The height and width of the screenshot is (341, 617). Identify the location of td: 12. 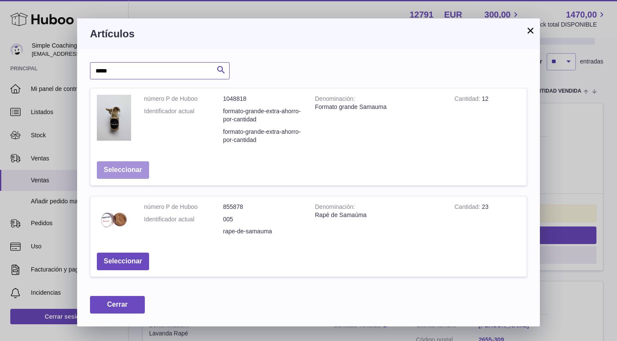
(487, 121).